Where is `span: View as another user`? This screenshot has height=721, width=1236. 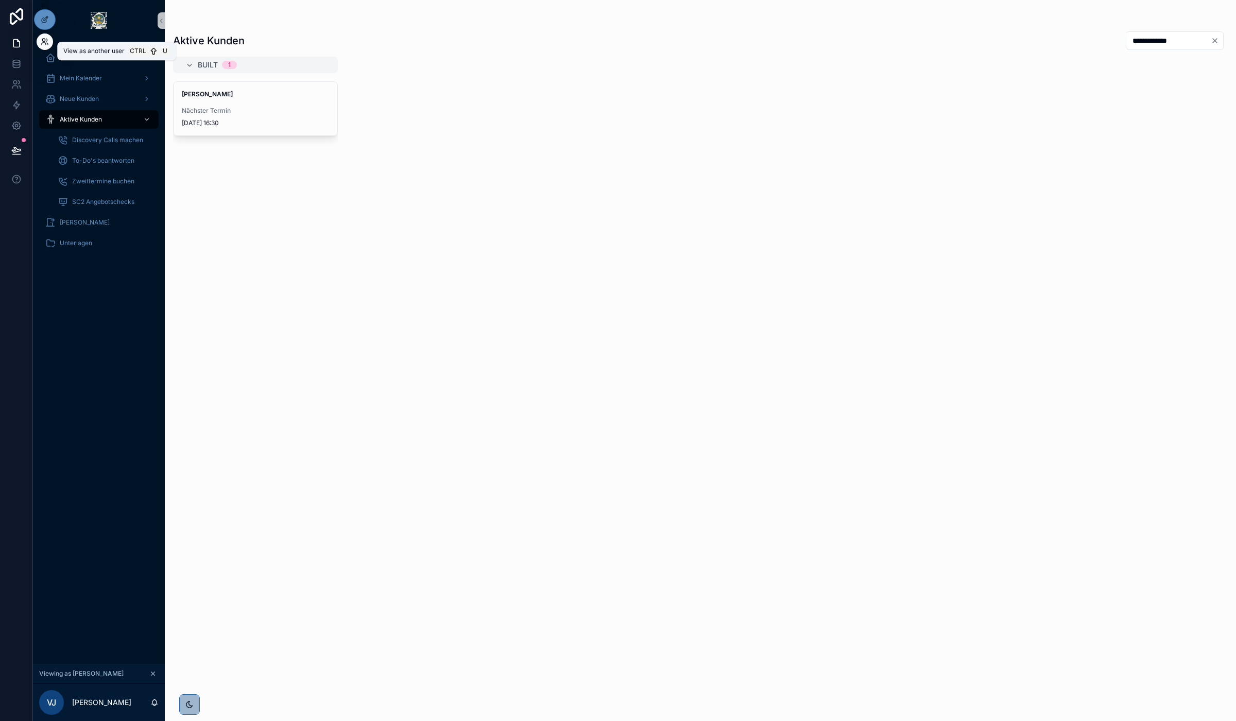 span: View as another user is located at coordinates (94, 51).